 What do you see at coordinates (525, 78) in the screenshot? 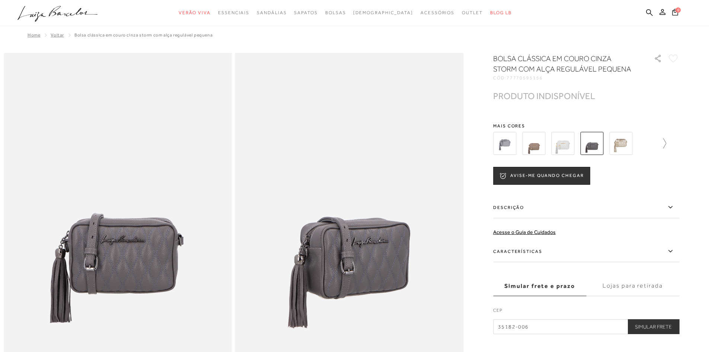
I see `span: 77770595156` at bounding box center [525, 78].